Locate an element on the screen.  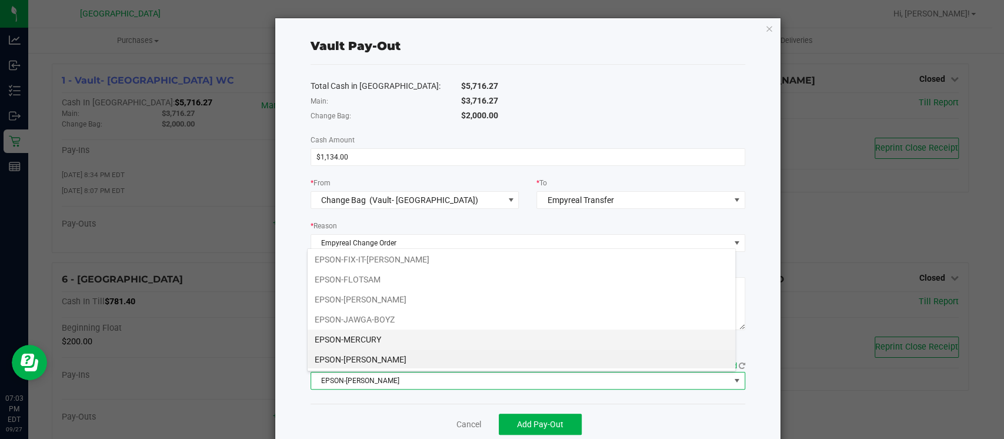
span: $3,716.27 is located at coordinates (479, 101).